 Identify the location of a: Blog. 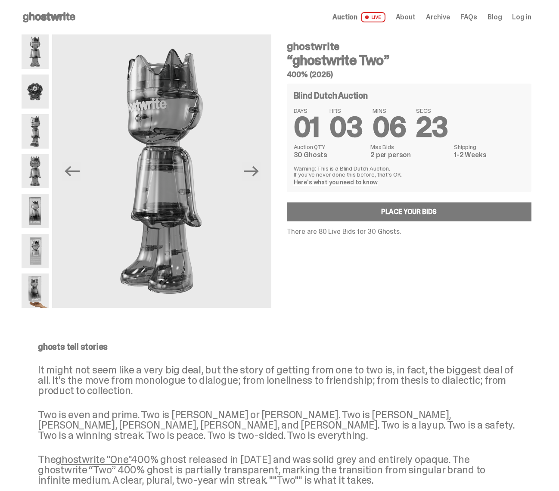
(494, 17).